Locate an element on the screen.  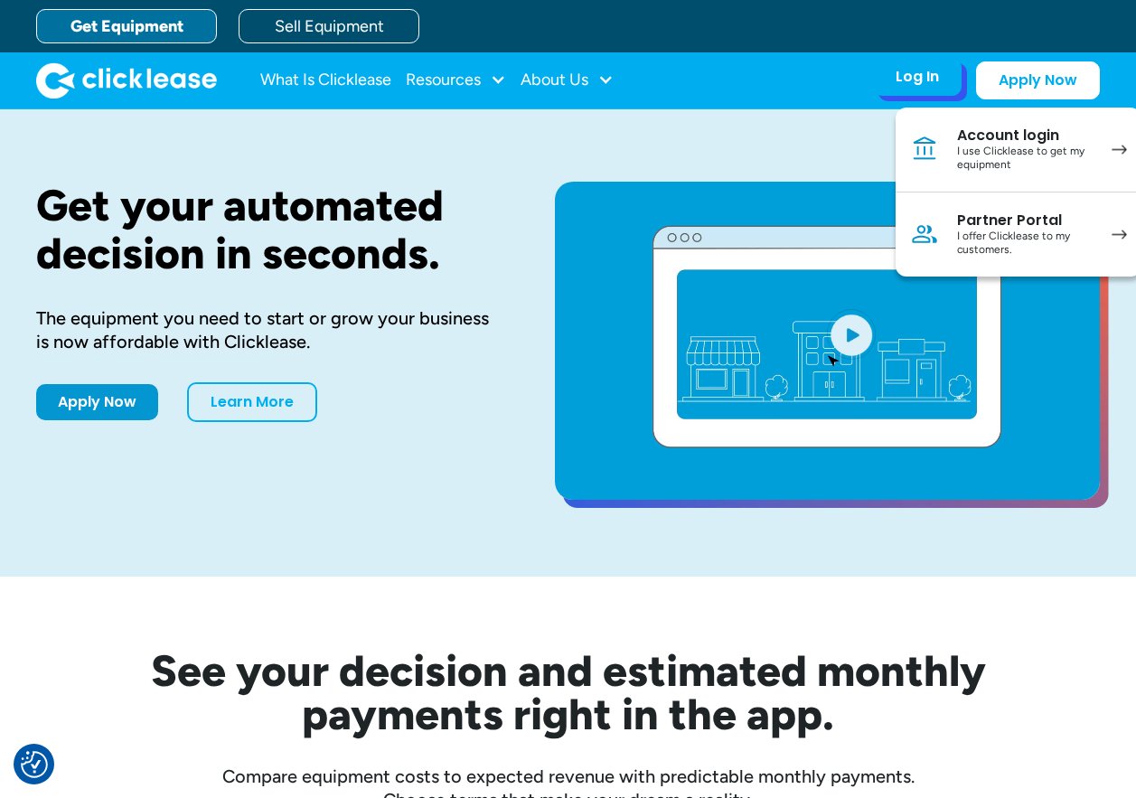
div: About Us is located at coordinates (567, 80).